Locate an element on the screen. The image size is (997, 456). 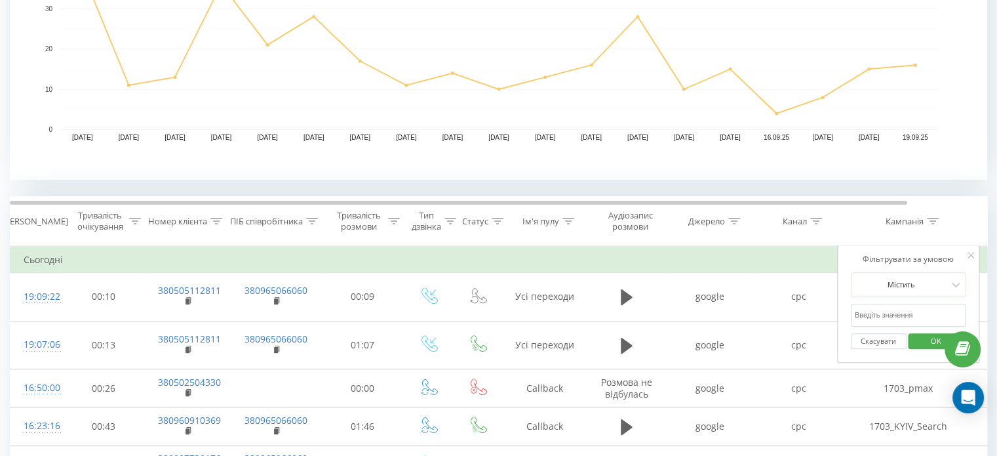
a: 380960910369 is located at coordinates (189, 420).